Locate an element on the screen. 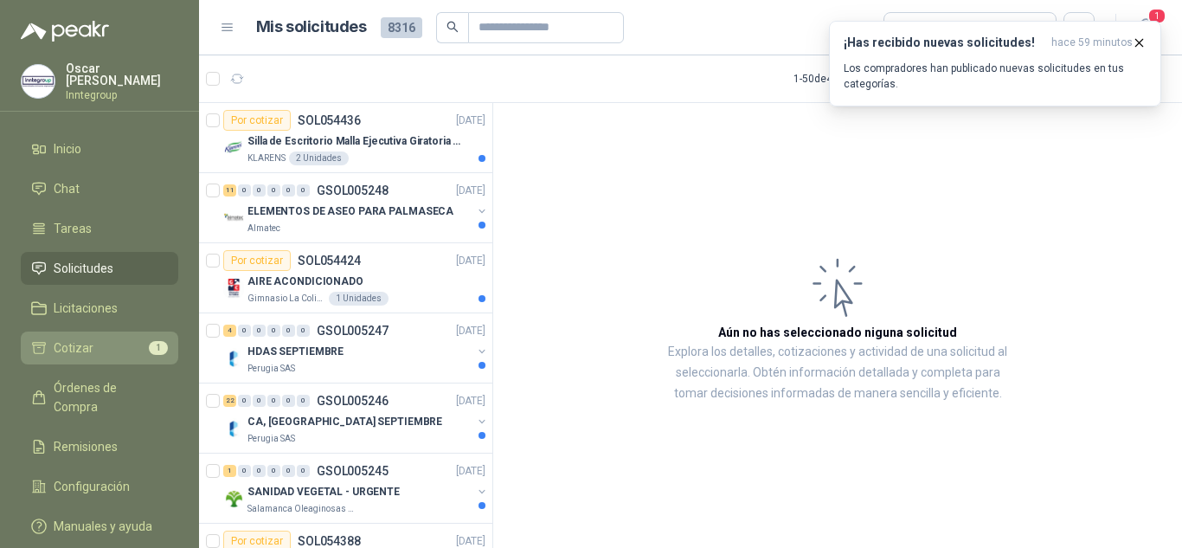 The width and height of the screenshot is (1182, 548). img: Logo peakr is located at coordinates (65, 31).